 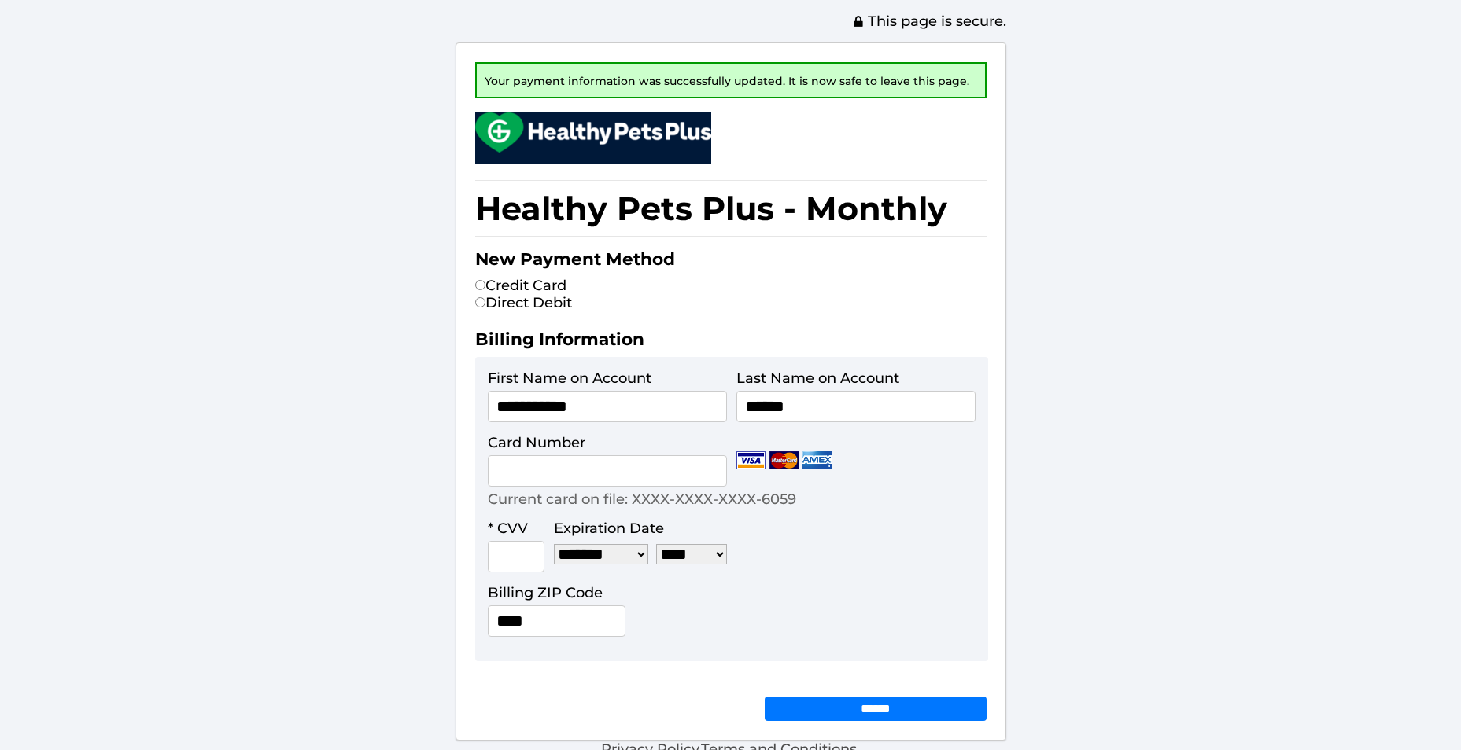 I want to click on p: Current card on file: XXXX-XXXX-XXXX-6059, so click(x=642, y=499).